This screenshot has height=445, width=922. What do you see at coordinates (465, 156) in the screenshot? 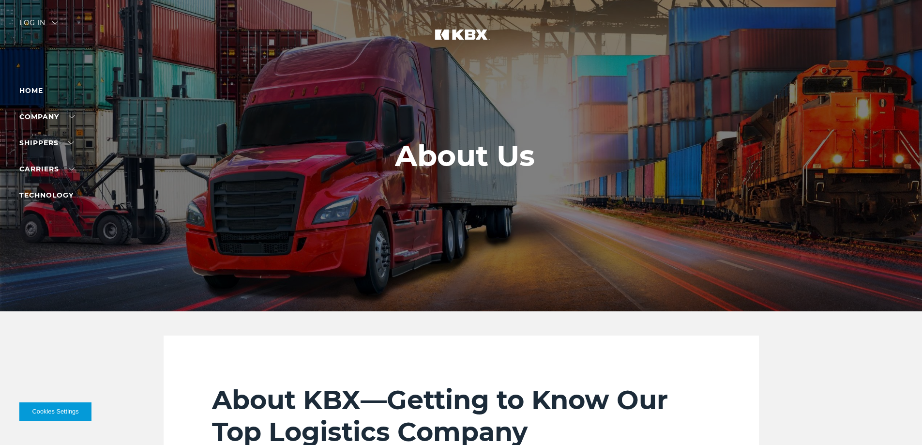
I see `h1: About Us` at bounding box center [465, 156].